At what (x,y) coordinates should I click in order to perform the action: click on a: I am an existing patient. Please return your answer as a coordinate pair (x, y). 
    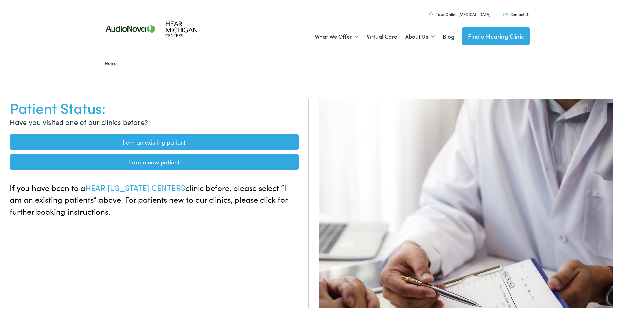
    Looking at the image, I should click on (154, 141).